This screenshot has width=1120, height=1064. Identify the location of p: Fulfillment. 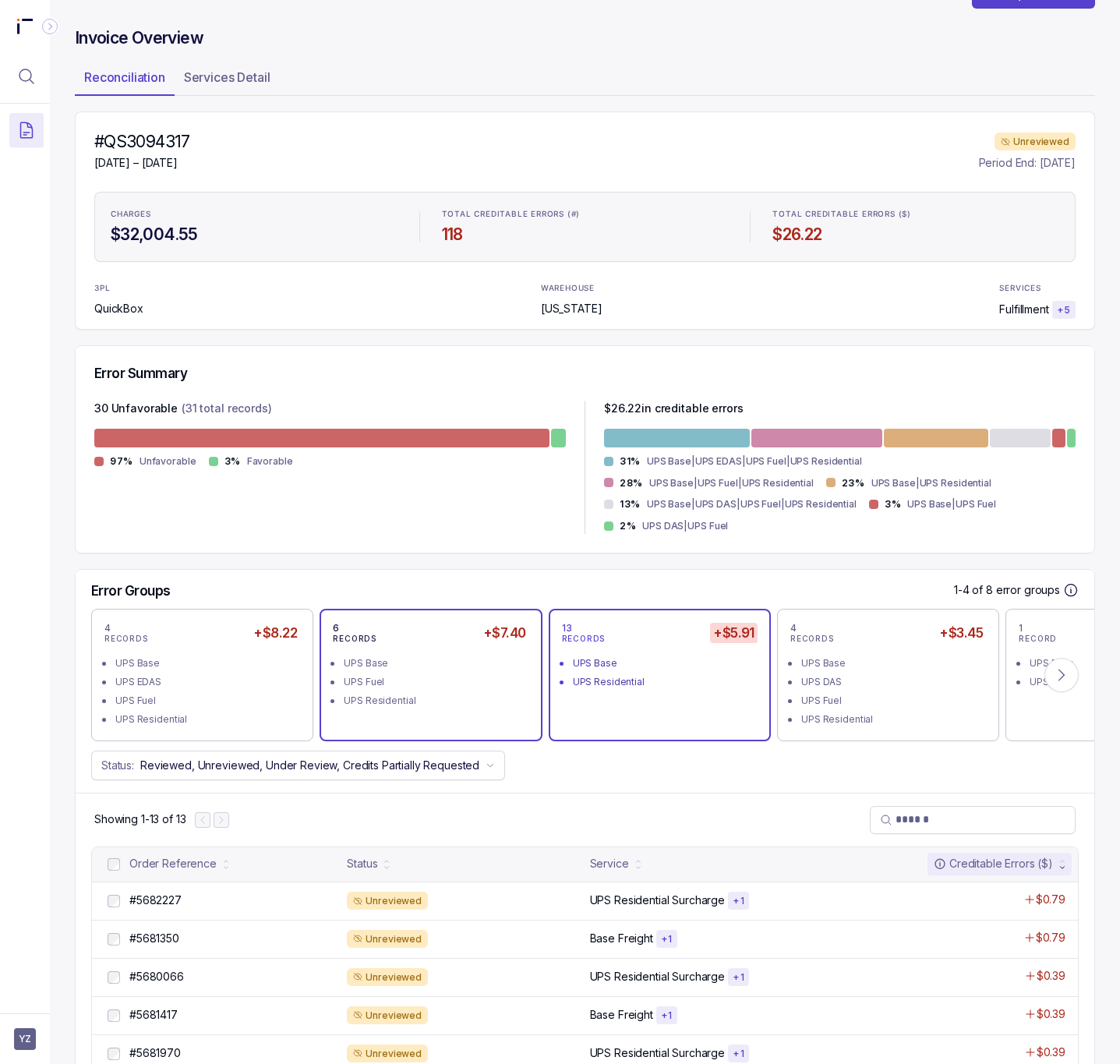
(1024, 309).